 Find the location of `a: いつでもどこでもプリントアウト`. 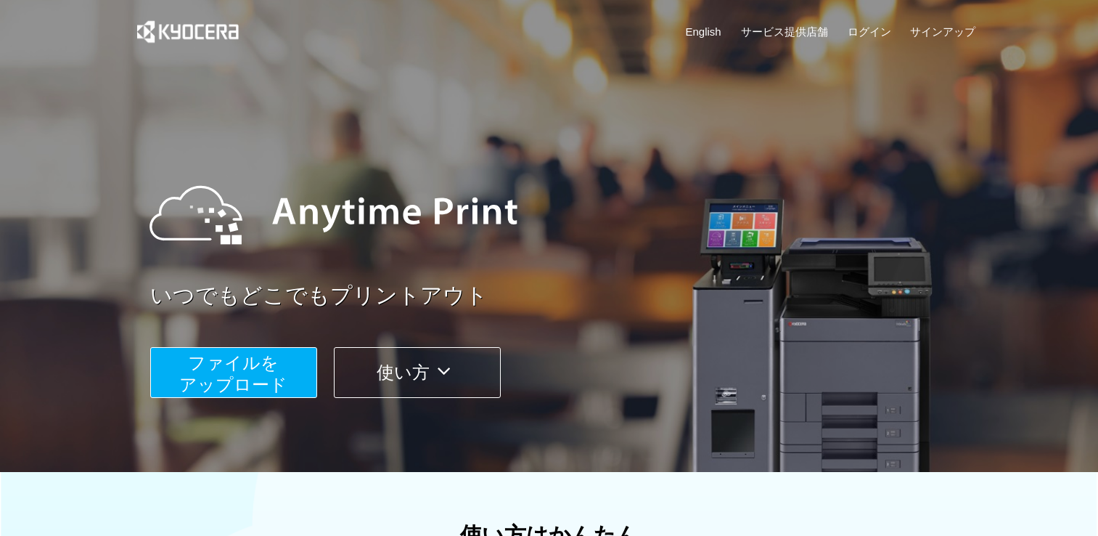

a: いつでもどこでもプリントアウト is located at coordinates (568, 295).